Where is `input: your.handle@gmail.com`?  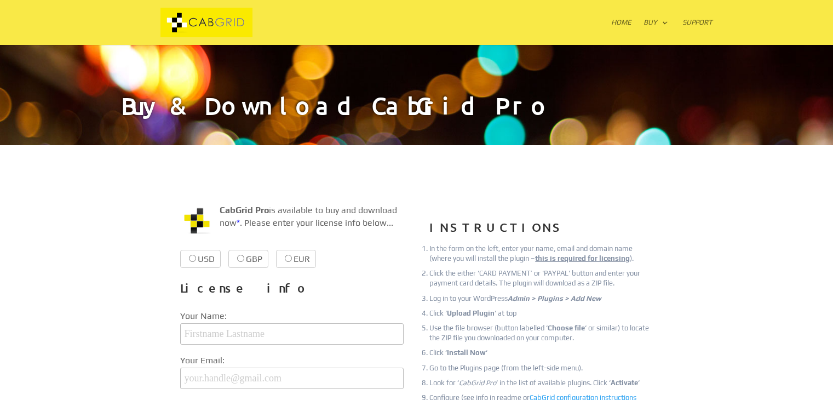
input: your.handle@gmail.com is located at coordinates (292, 378).